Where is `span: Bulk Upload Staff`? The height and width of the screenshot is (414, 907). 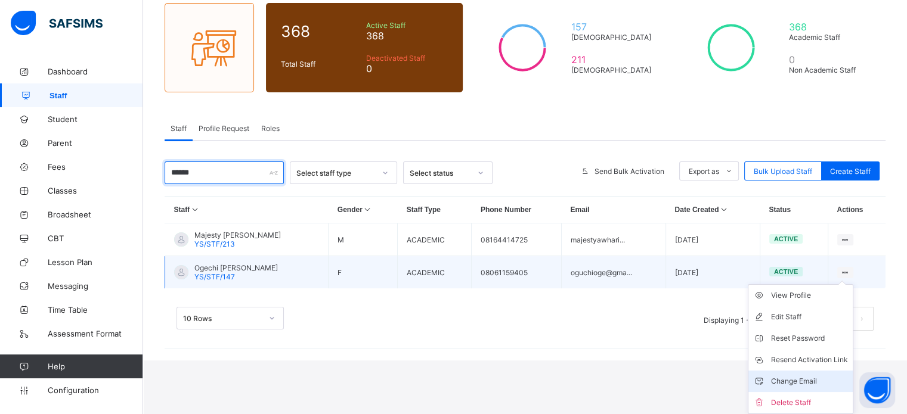 span: Bulk Upload Staff is located at coordinates (783, 171).